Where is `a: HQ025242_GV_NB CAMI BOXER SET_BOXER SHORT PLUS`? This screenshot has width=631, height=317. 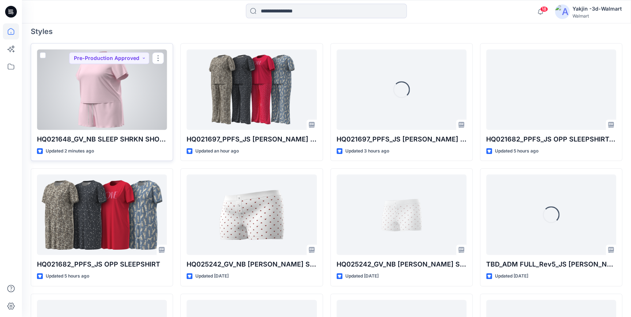 a: HQ025242_GV_NB CAMI BOXER SET_BOXER SHORT PLUS is located at coordinates (251, 215).